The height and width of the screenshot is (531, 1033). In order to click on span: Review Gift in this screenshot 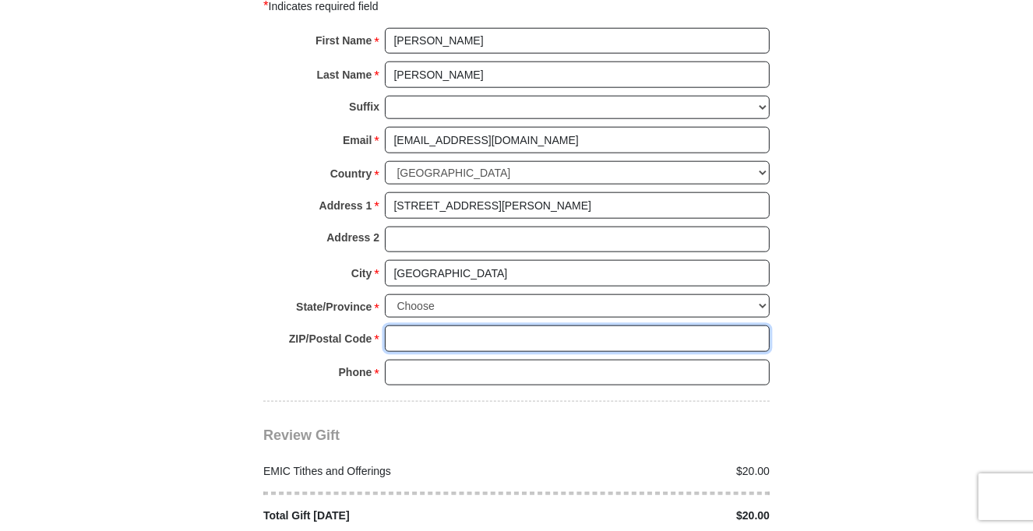, I will do `click(301, 435)`.